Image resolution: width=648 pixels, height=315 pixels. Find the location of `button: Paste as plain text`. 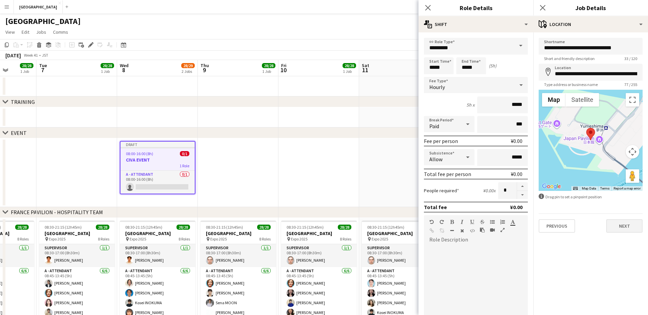

button: Paste as plain text is located at coordinates (483, 230).